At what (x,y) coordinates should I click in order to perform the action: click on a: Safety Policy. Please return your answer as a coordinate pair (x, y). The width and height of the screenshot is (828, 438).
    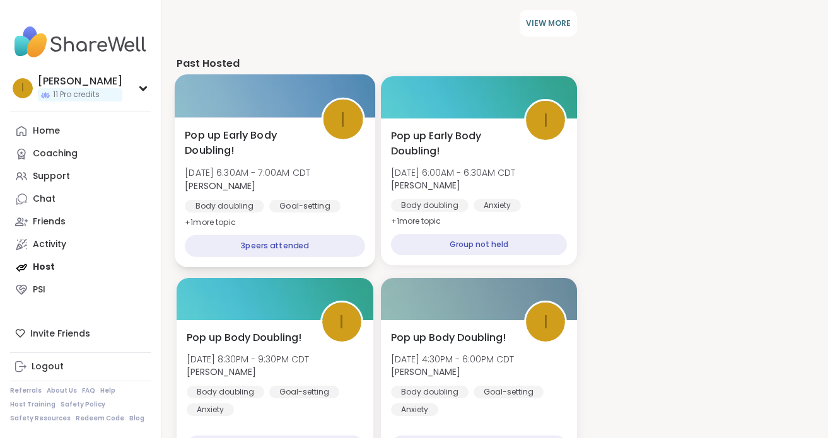
    Looking at the image, I should click on (83, 405).